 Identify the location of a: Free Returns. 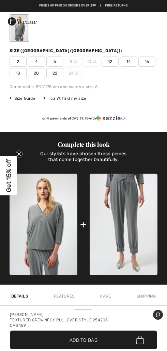
(116, 6).